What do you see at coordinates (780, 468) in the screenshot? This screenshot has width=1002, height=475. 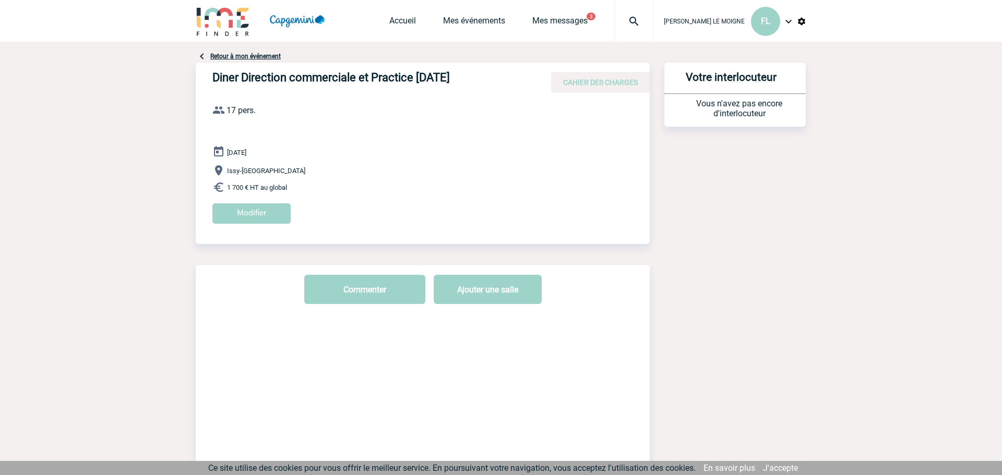 I see `a: J'accepte` at bounding box center [780, 468].